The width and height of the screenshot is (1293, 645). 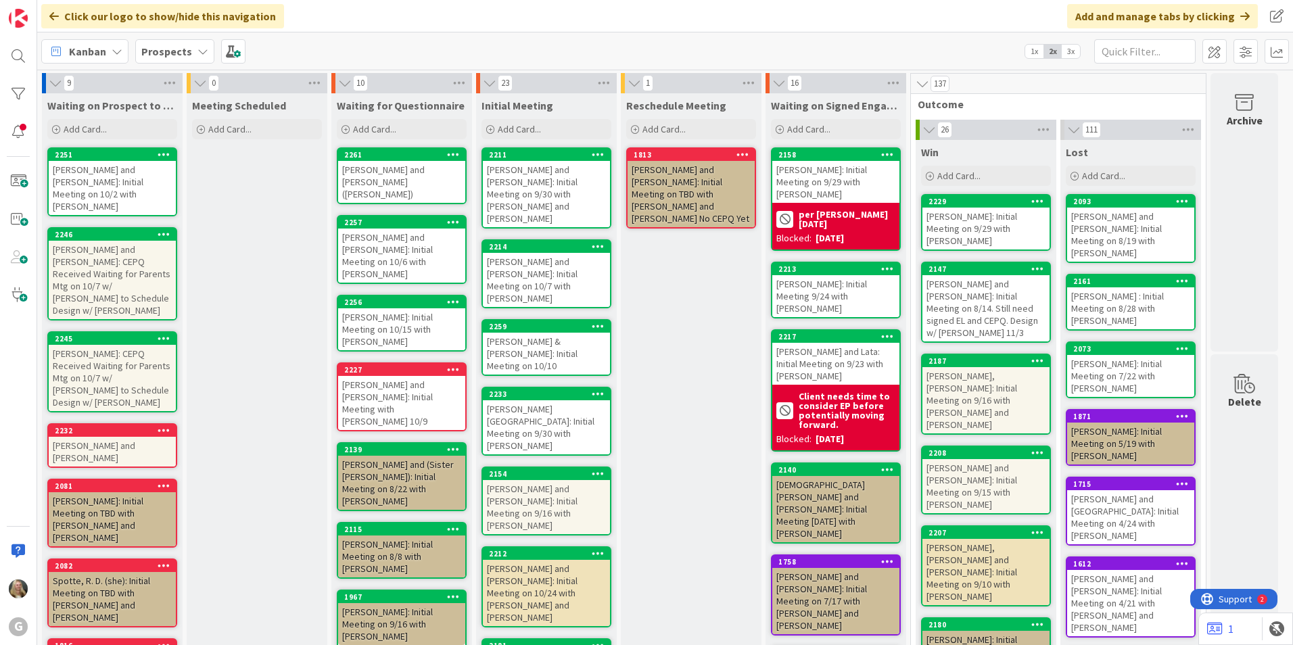 I want to click on span: Initial Meeting, so click(x=517, y=105).